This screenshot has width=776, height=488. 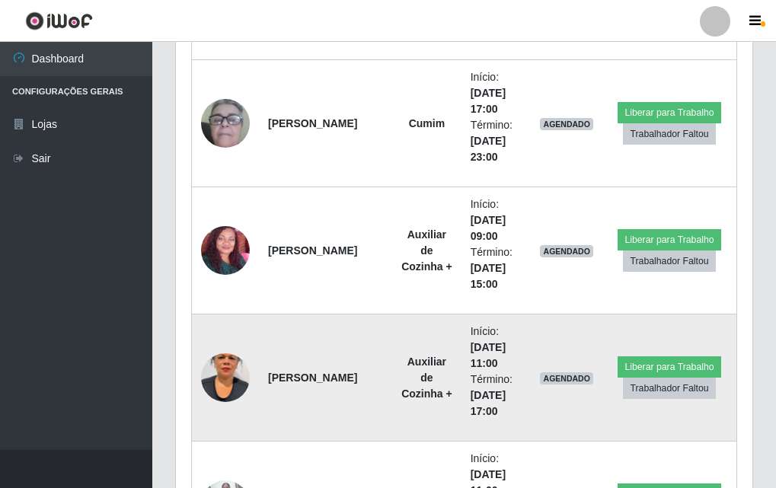 I want to click on img: CoreUI Logo, so click(x=59, y=21).